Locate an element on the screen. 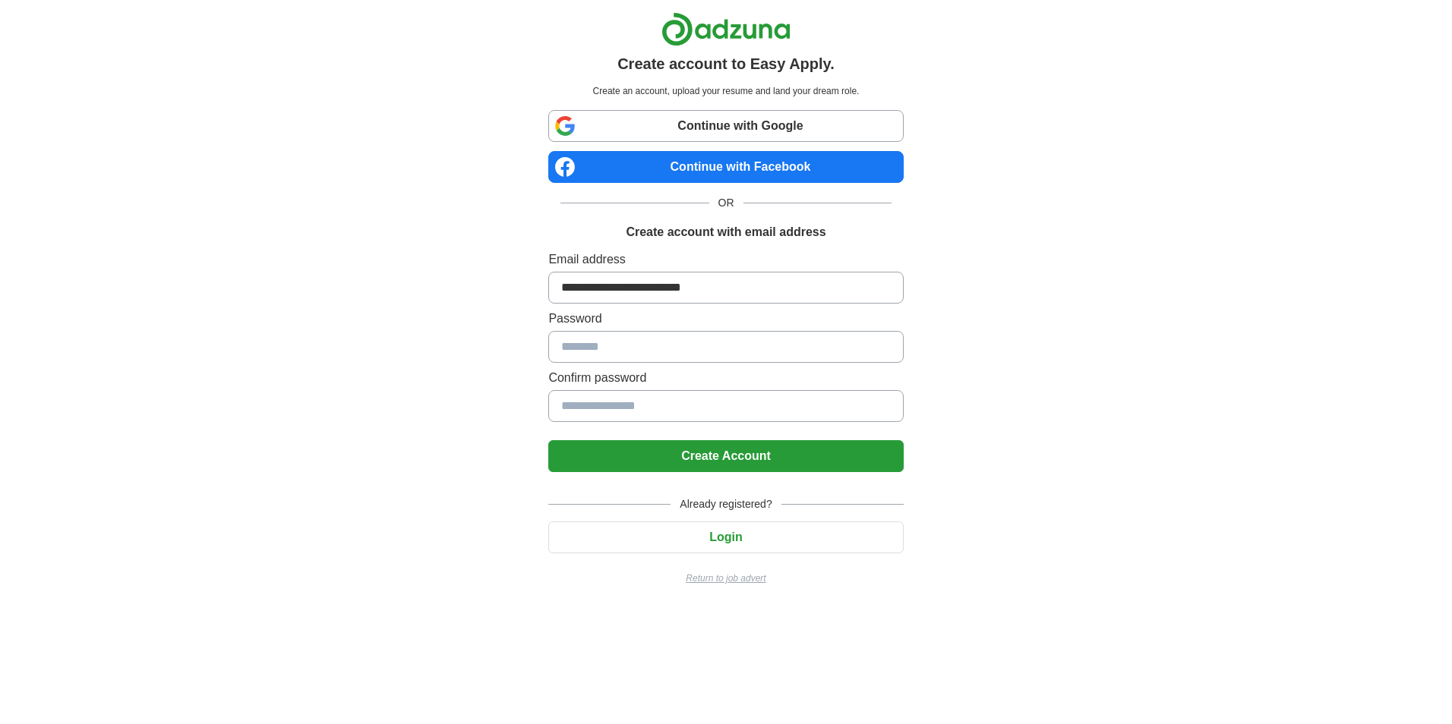 The width and height of the screenshot is (1452, 724). p: Return to job advert is located at coordinates (725, 579).